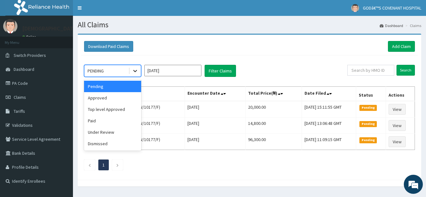  Describe the element at coordinates (215, 94) in the screenshot. I see `th: Encounter Date` at that location.